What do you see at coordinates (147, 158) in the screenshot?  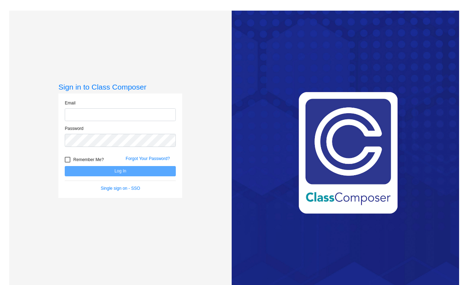 I see `a: Forgot Your Password?` at bounding box center [147, 158].